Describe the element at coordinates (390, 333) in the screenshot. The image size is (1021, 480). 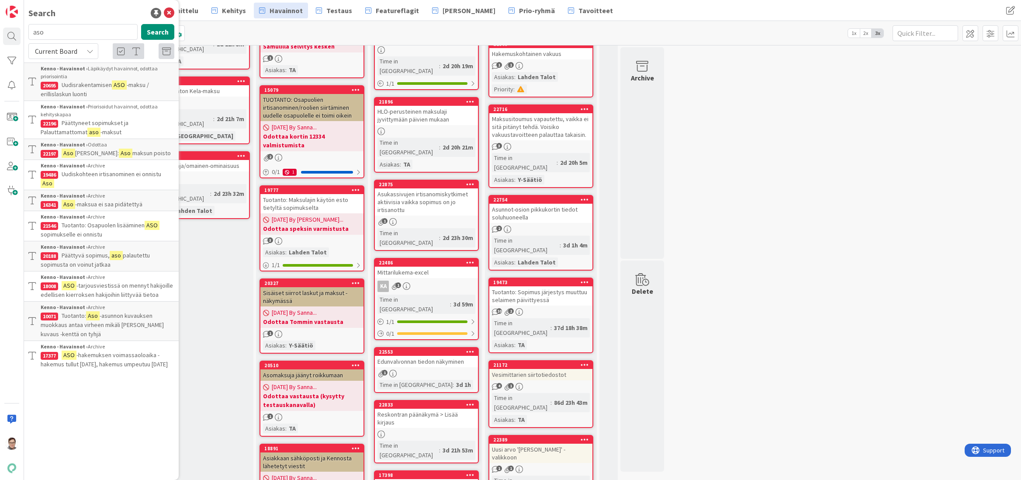
I see `span: 0 / 1` at that location.